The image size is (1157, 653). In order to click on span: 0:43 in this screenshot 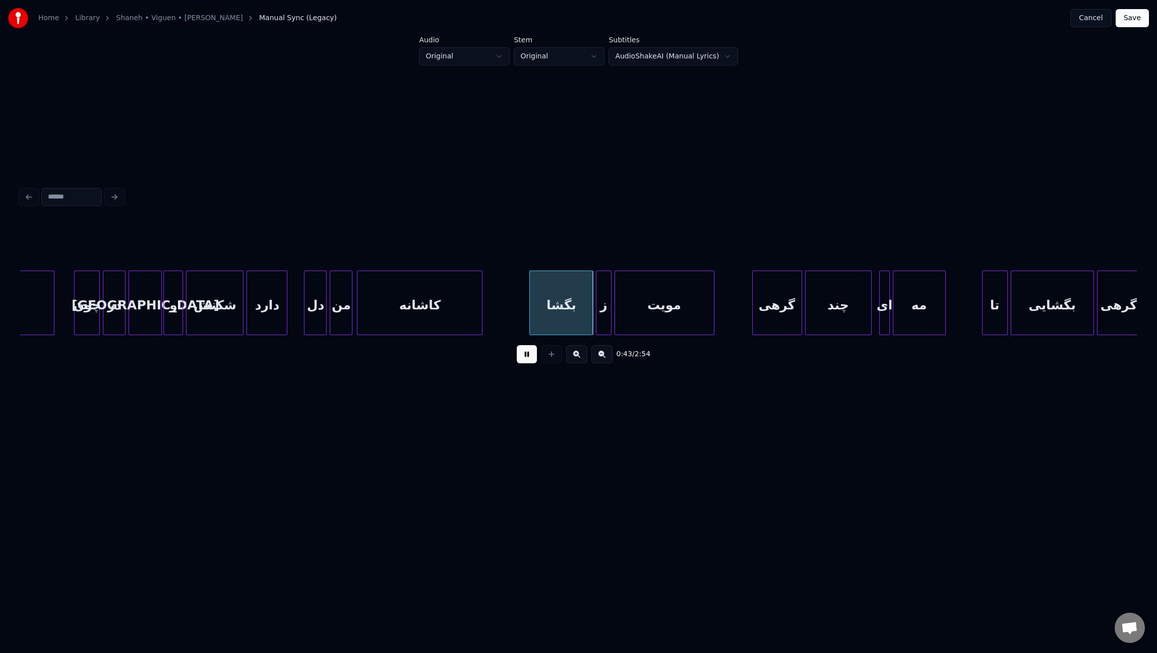, I will do `click(624, 354)`.